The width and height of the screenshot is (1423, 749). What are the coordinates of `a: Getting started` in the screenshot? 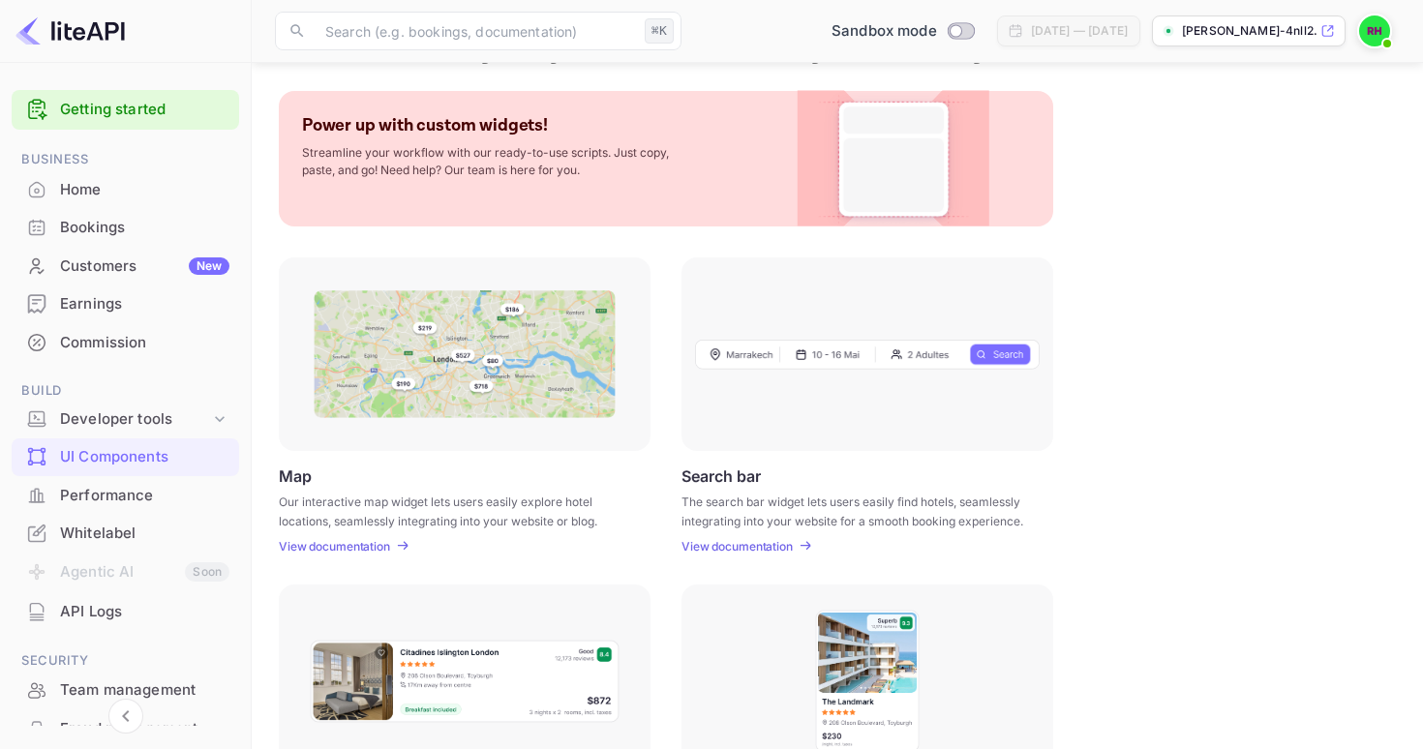 It's located at (144, 109).